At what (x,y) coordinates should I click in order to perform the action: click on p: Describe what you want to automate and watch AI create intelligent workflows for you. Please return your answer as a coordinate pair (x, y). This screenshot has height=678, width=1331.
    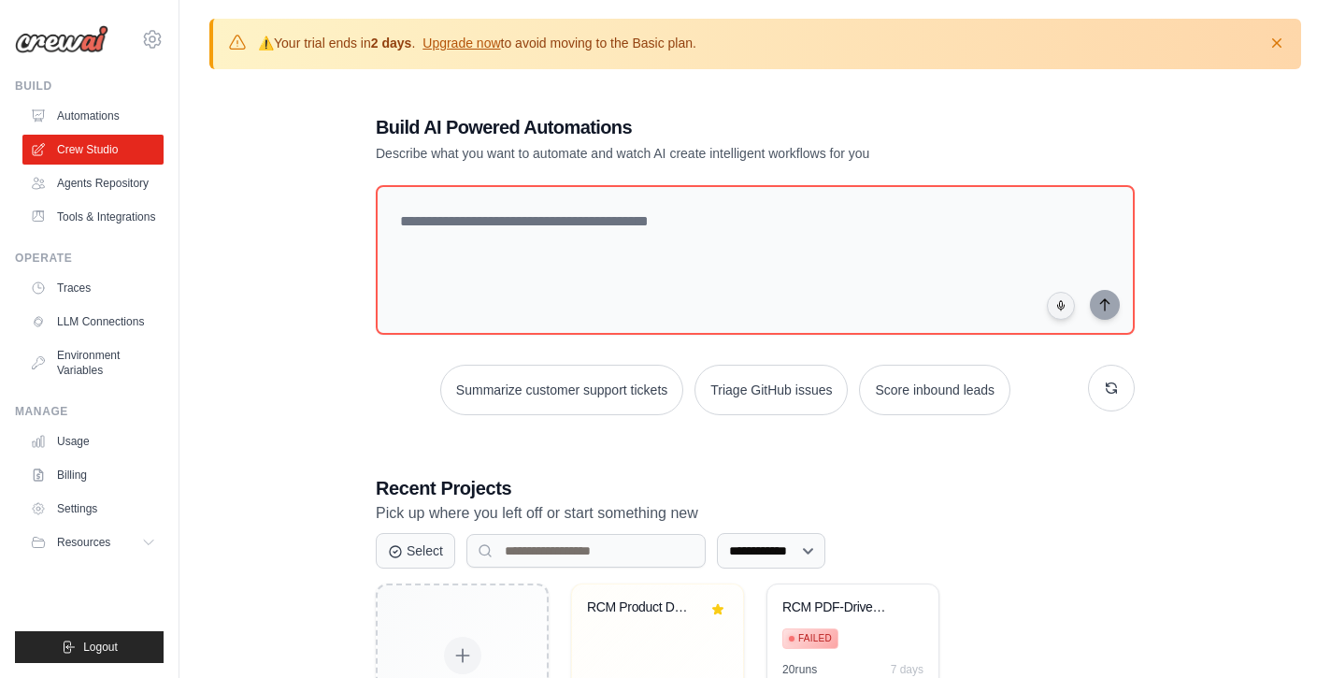
    Looking at the image, I should click on (690, 153).